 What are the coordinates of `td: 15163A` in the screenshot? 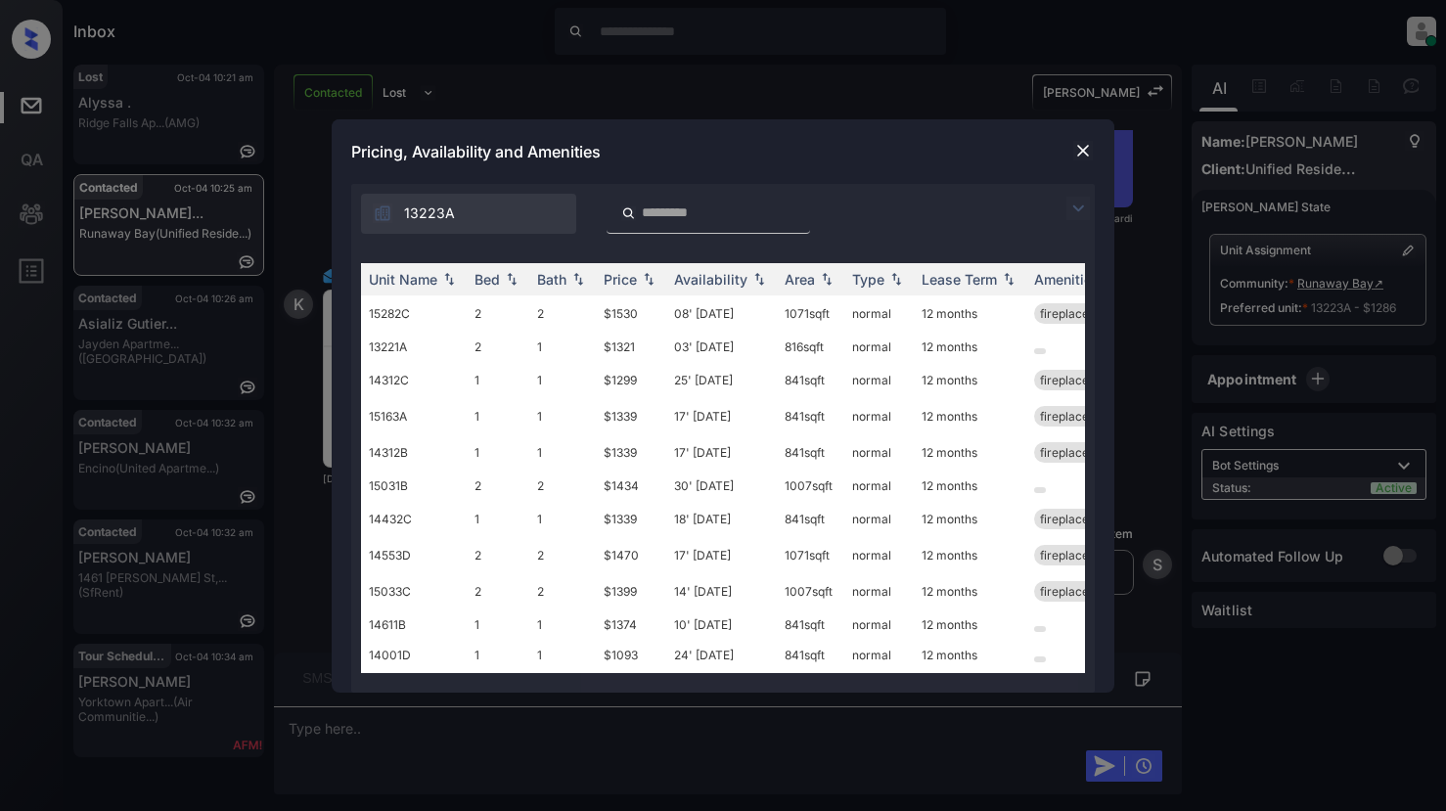 It's located at (414, 416).